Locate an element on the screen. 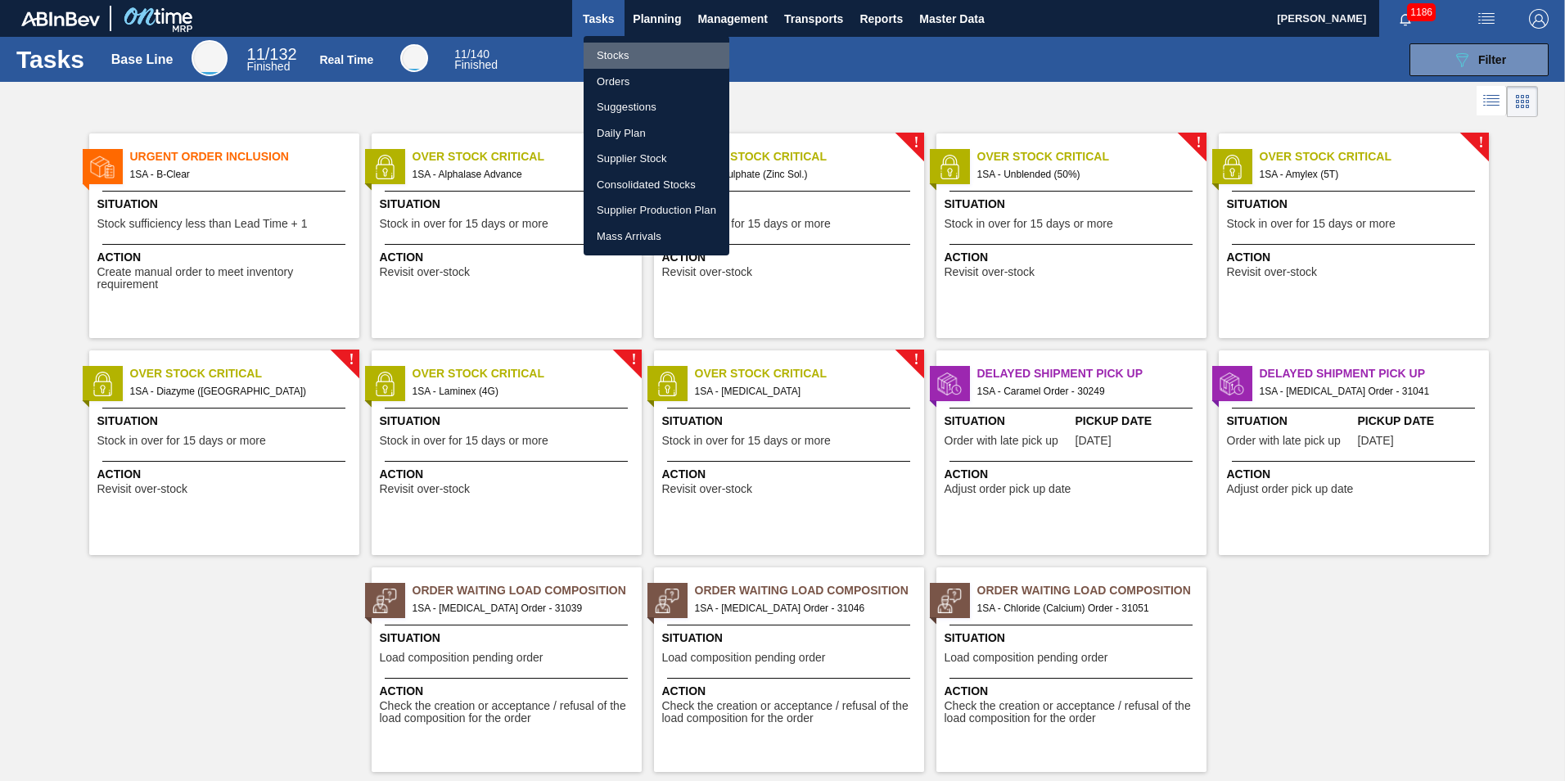  a: Supplier Production Plan is located at coordinates (656, 210).